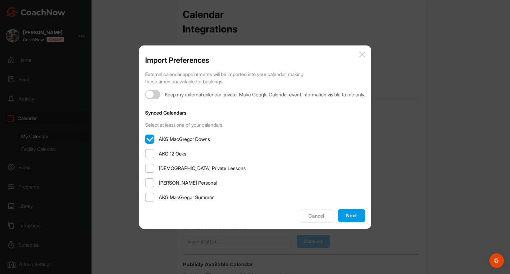 Image resolution: width=510 pixels, height=274 pixels. Describe the element at coordinates (497, 261) in the screenshot. I see `div: Open Intercom Messenger` at that location.